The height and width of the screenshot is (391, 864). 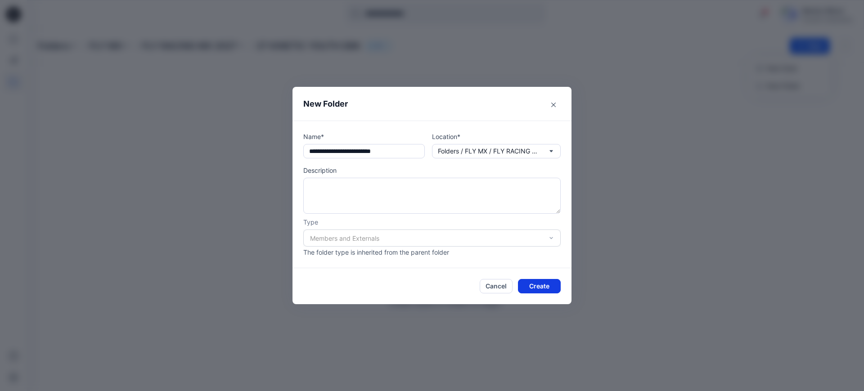 I want to click on p: Description, so click(x=432, y=170).